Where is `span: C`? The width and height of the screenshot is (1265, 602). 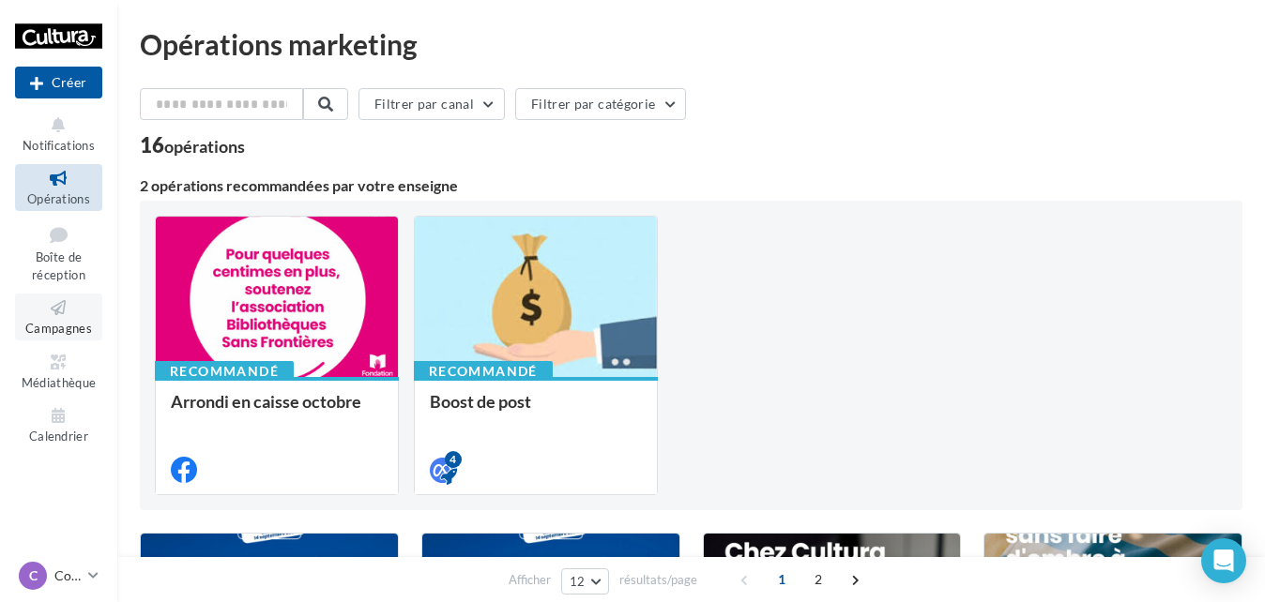
span: C is located at coordinates (33, 576).